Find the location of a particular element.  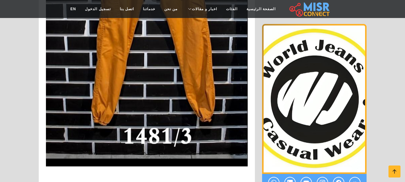

a: الفئات is located at coordinates (232, 9).